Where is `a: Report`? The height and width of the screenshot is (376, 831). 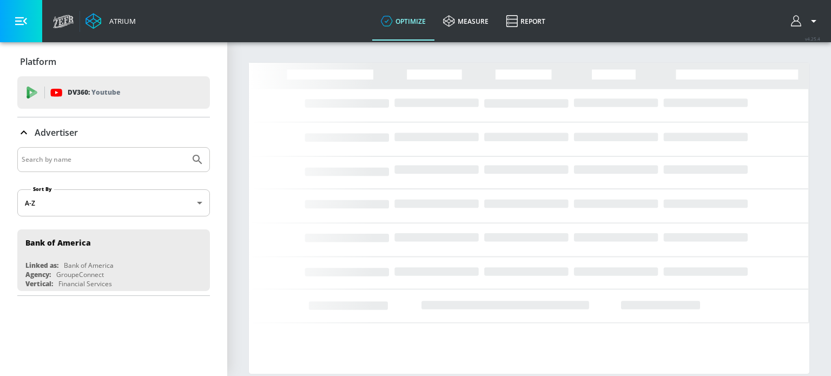
a: Report is located at coordinates (526, 21).